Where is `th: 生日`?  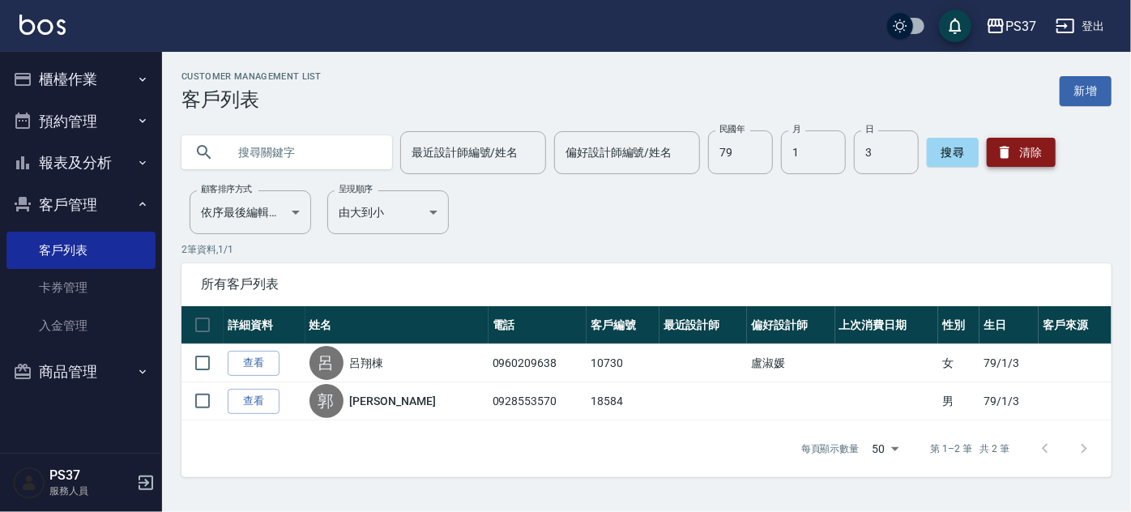 th: 生日 is located at coordinates (1008, 325).